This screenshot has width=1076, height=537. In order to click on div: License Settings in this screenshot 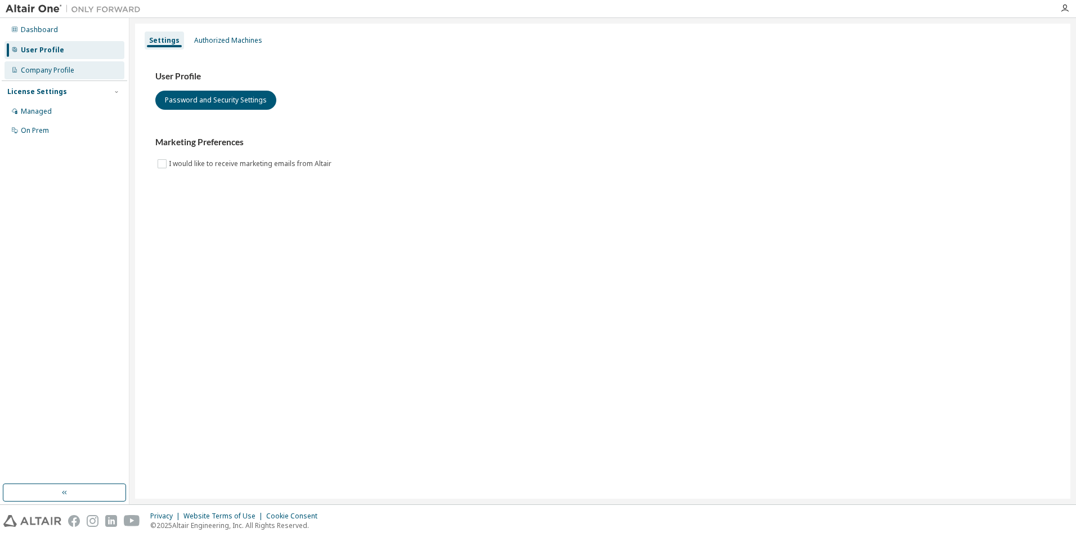, I will do `click(37, 92)`.